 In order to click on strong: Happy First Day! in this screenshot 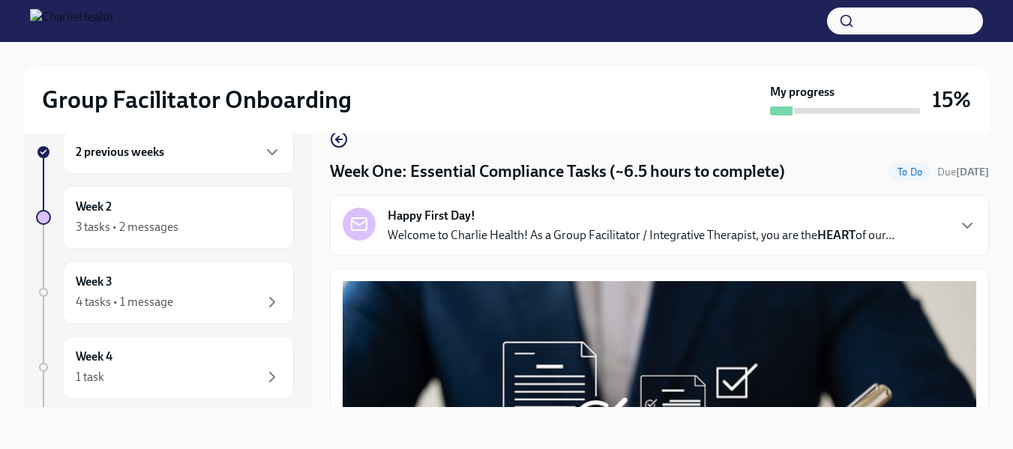, I will do `click(431, 216)`.